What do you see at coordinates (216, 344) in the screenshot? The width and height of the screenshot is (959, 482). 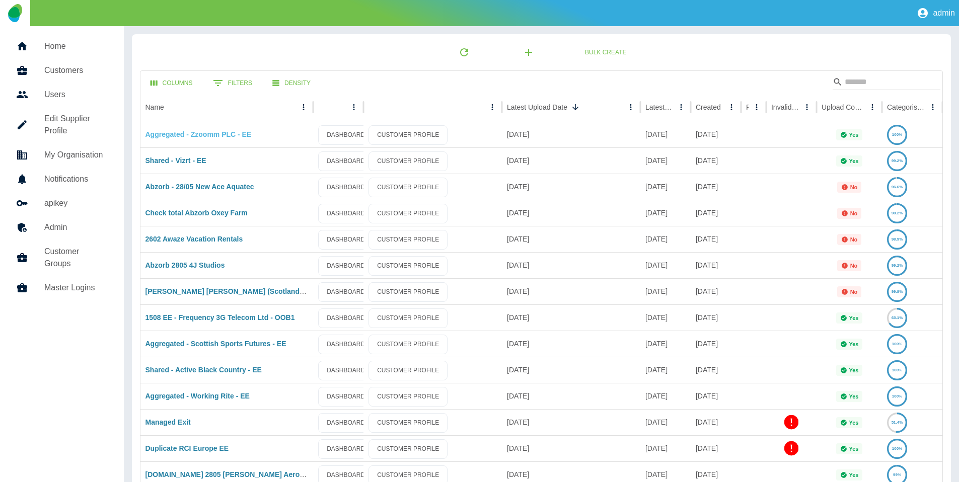 I see `a: Aggregated - Scottish Sports Futures - EE` at bounding box center [216, 344].